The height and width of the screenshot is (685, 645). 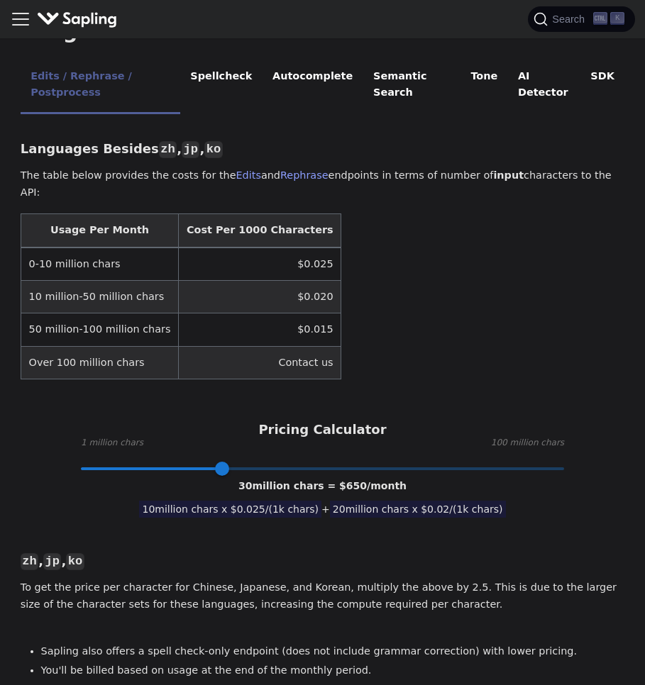 I want to click on td: 0-10 million chars, so click(x=99, y=264).